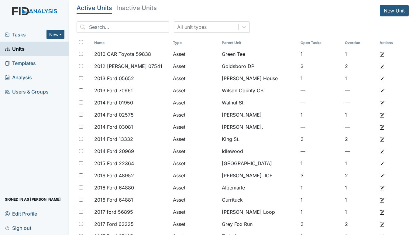 The width and height of the screenshot is (416, 235). What do you see at coordinates (258, 139) in the screenshot?
I see `td: King St.` at bounding box center [258, 139].